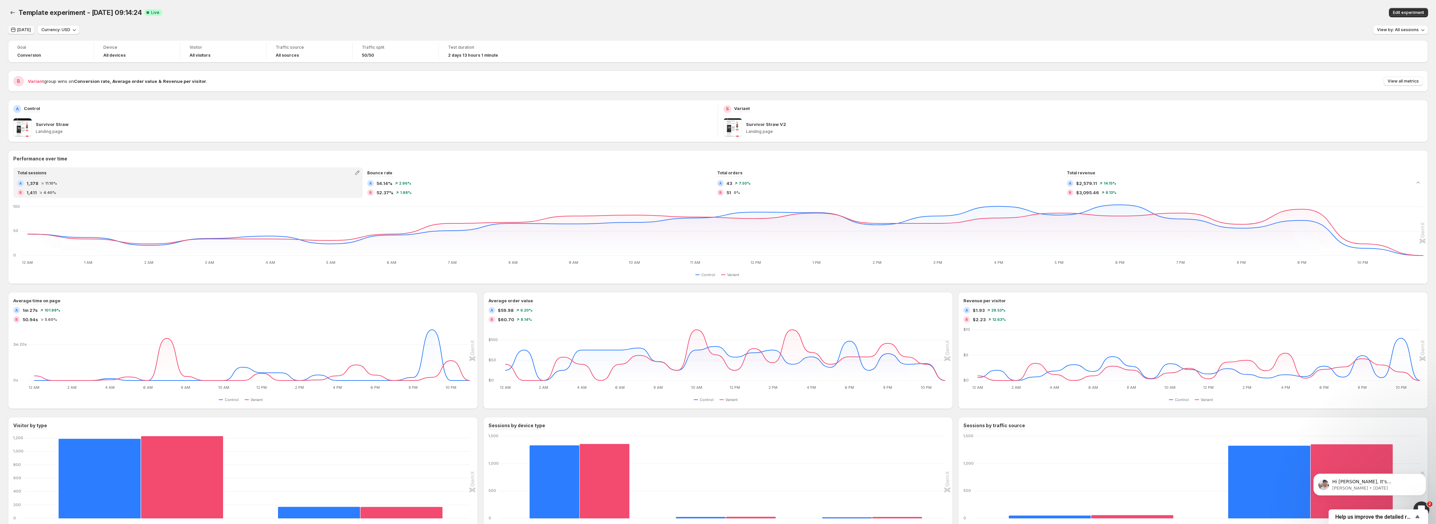 This screenshot has width=1436, height=524. I want to click on p: Survivor Straw V2, so click(766, 124).